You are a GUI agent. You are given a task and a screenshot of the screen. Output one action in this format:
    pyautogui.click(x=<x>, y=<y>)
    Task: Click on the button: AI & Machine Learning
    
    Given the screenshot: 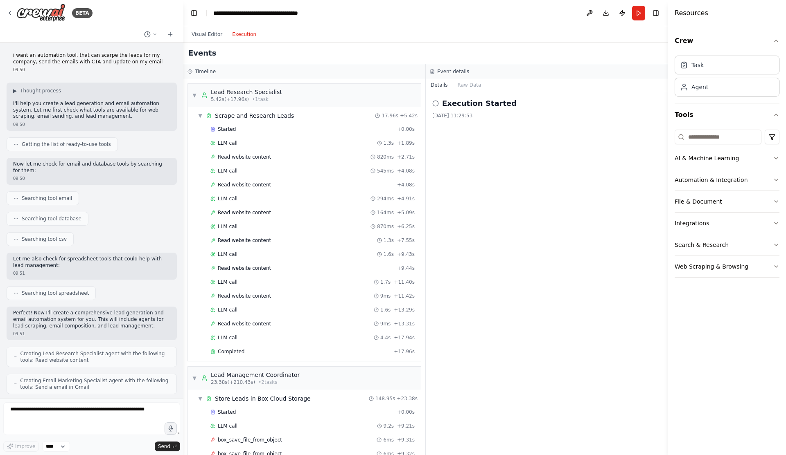 What is the action you would take?
    pyautogui.click(x=727, y=158)
    